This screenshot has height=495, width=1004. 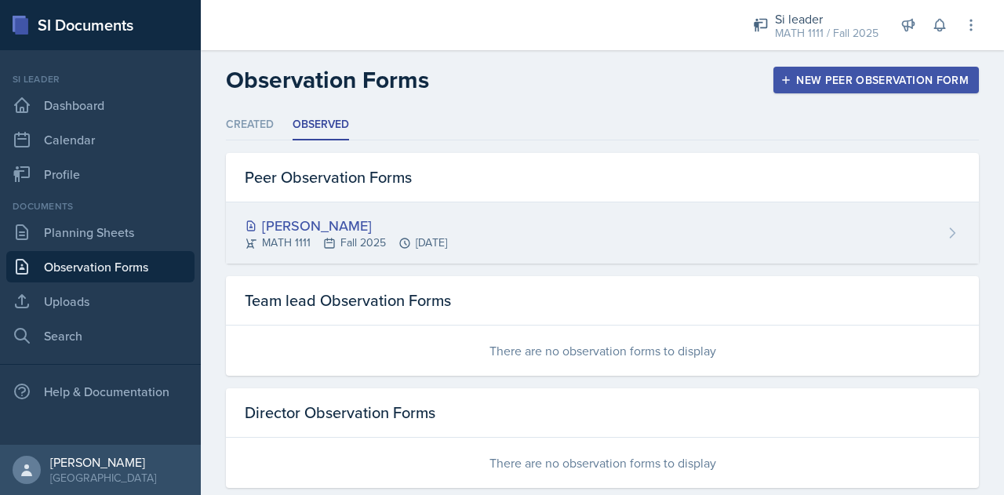 What do you see at coordinates (602, 412) in the screenshot?
I see `div: Director Observation Forms` at bounding box center [602, 412].